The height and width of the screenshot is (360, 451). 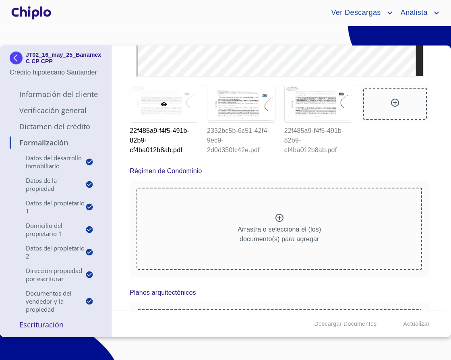 What do you see at coordinates (166, 171) in the screenshot?
I see `p: Régimen de Condominio` at bounding box center [166, 171].